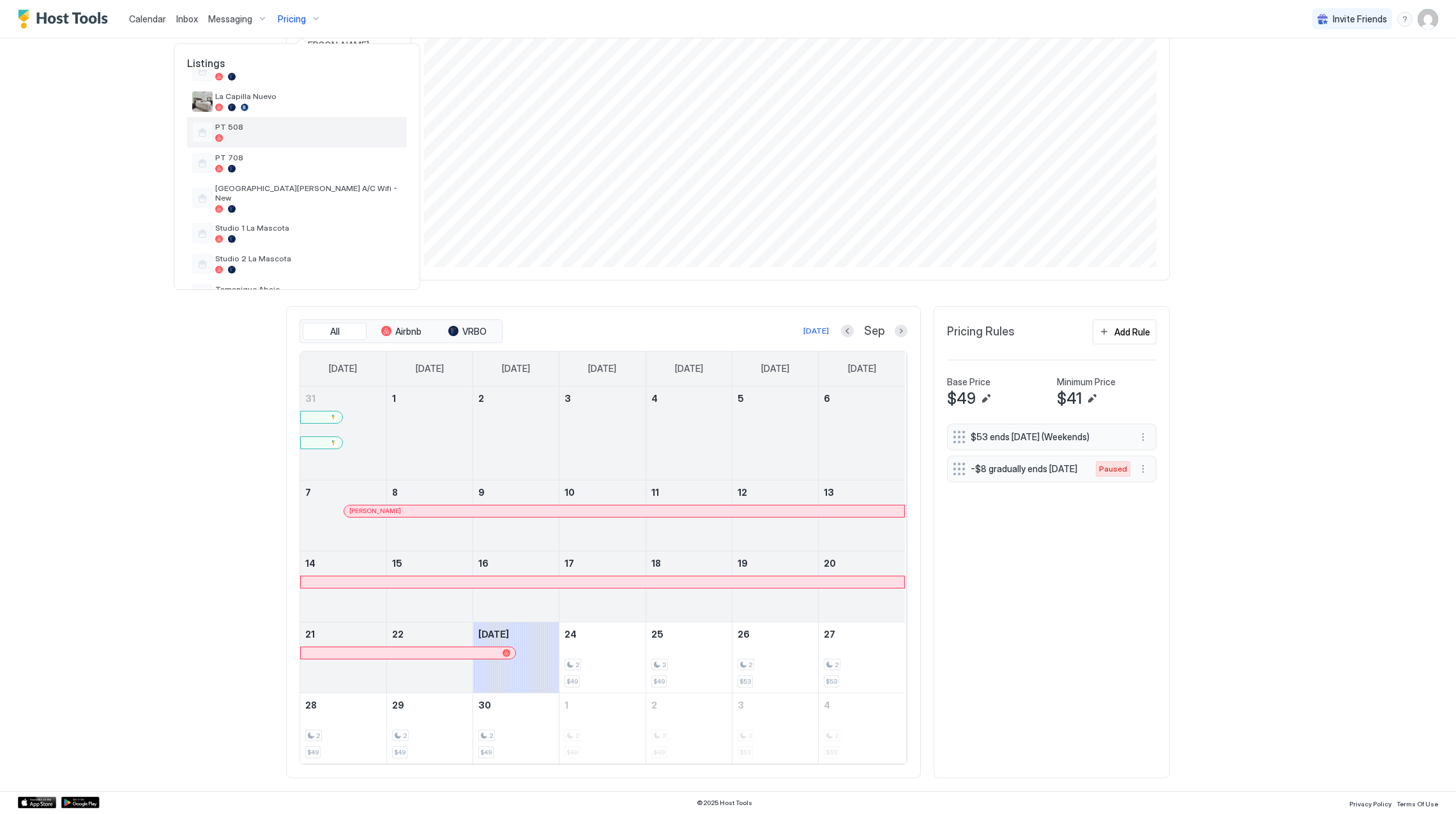 Image resolution: width=1456 pixels, height=814 pixels. Describe the element at coordinates (309, 157) in the screenshot. I see `span: PT 708` at that location.